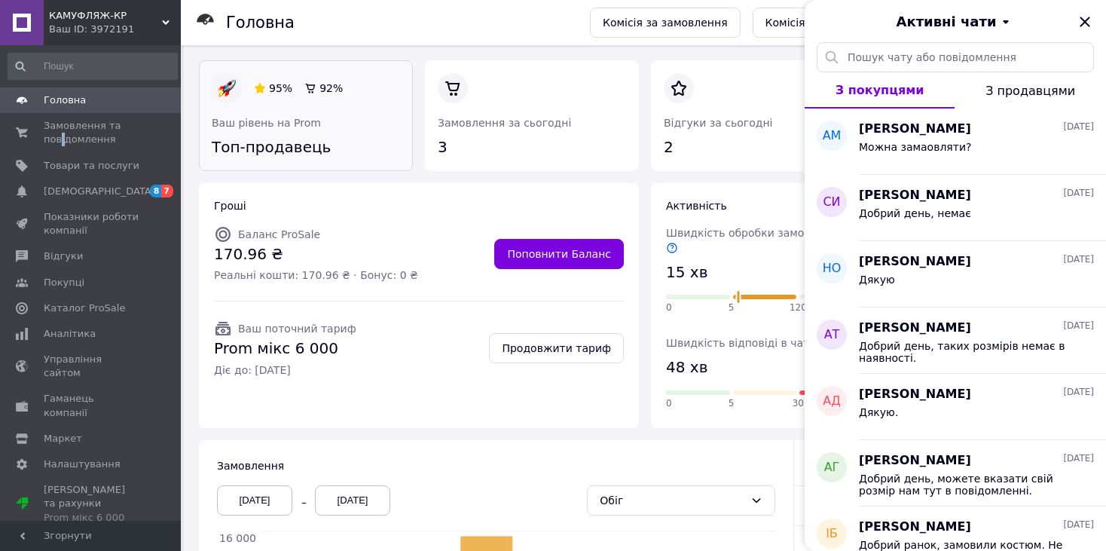 The image size is (1106, 551). What do you see at coordinates (285, 348) in the screenshot?
I see `span: Prom мікс 6 000` at bounding box center [285, 348].